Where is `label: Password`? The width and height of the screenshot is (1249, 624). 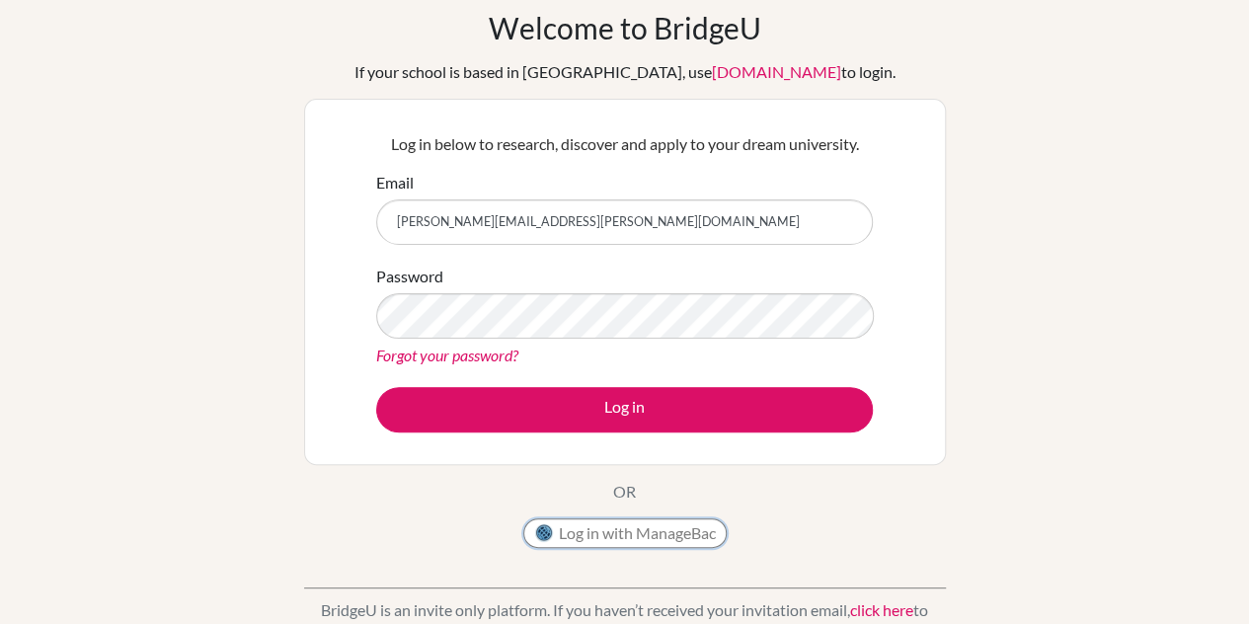 label: Password is located at coordinates (410, 276).